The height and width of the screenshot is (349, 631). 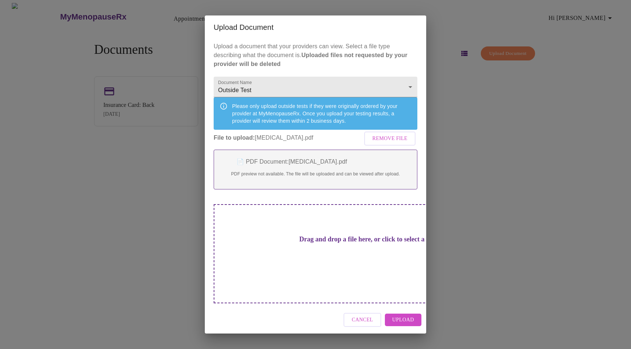 I want to click on p: PDF preview not available. The file will be uploaded and can be viewed after upload., so click(x=315, y=174).